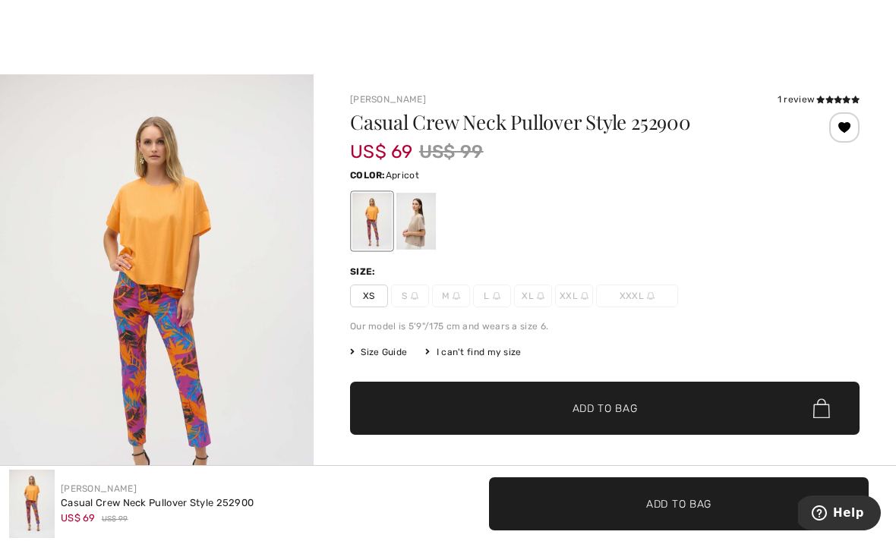 Image resolution: width=896 pixels, height=541 pixels. I want to click on span: L, so click(492, 296).